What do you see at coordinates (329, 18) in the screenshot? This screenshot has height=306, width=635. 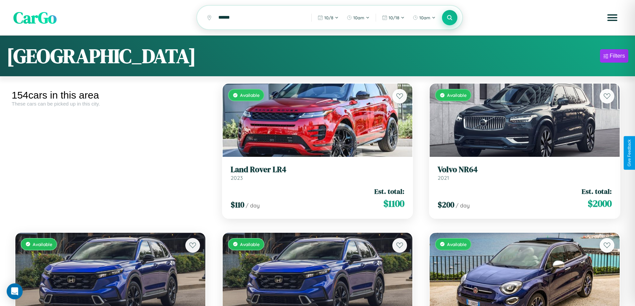 I see `span: 10 / 8` at bounding box center [329, 18].